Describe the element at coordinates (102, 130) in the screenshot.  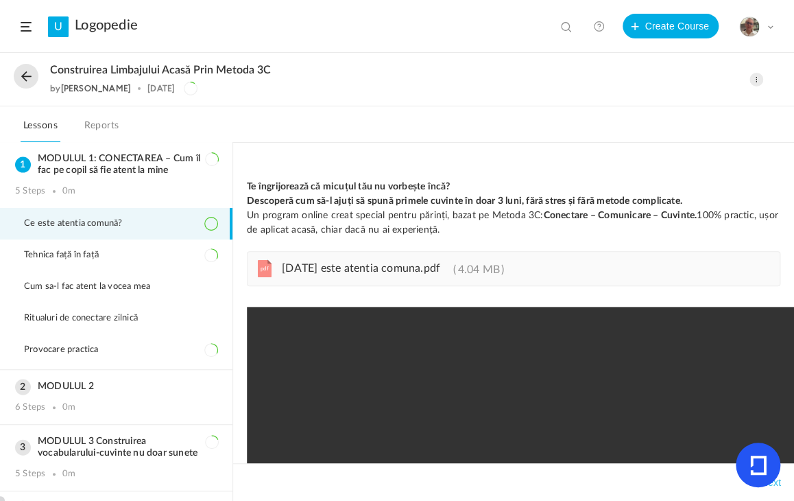
I see `a: Reports` at that location.